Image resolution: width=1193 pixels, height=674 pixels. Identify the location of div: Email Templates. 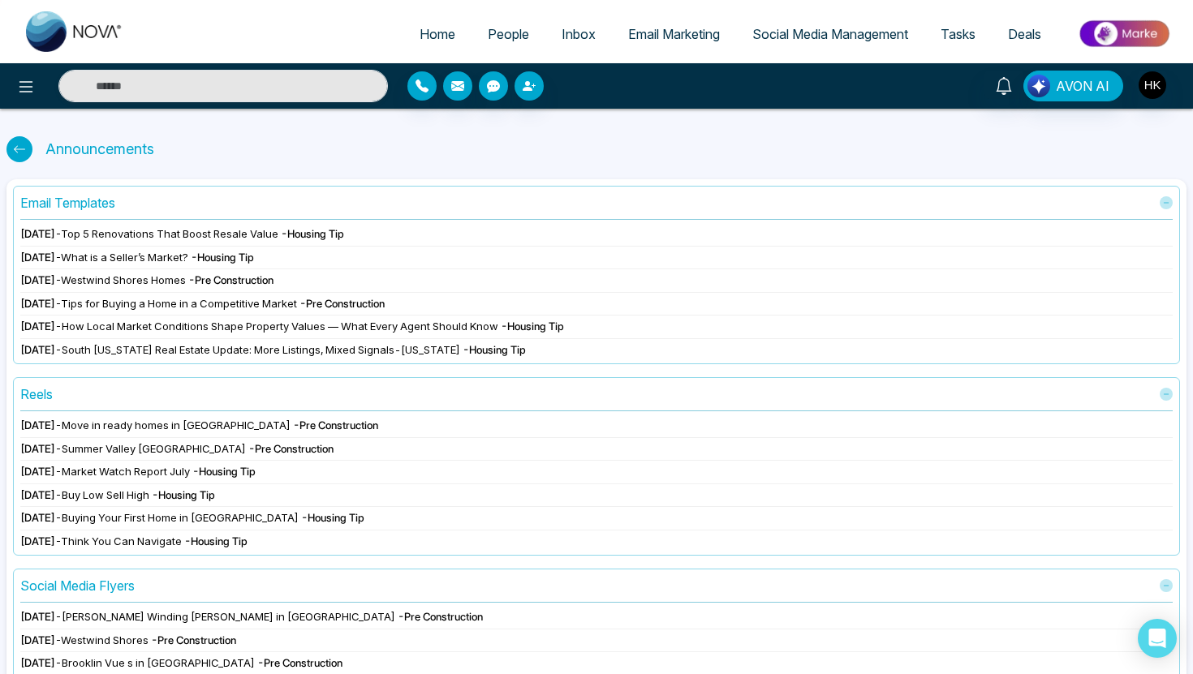
(67, 203).